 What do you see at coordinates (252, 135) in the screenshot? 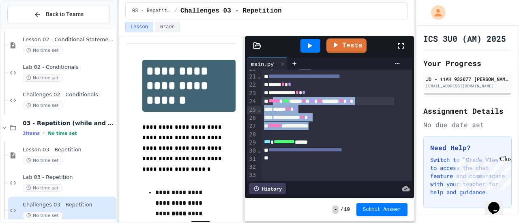
I see `div: 28` at bounding box center [252, 135].